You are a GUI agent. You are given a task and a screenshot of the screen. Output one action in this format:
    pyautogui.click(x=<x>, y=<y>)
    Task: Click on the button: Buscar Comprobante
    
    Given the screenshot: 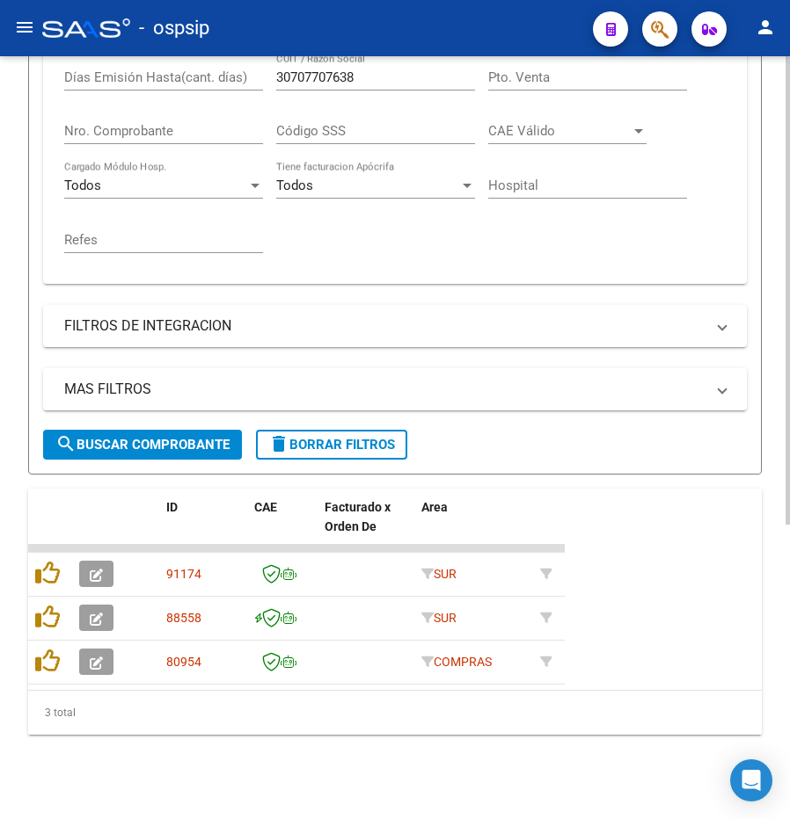 What is the action you would take?
    pyautogui.click(x=142, y=445)
    